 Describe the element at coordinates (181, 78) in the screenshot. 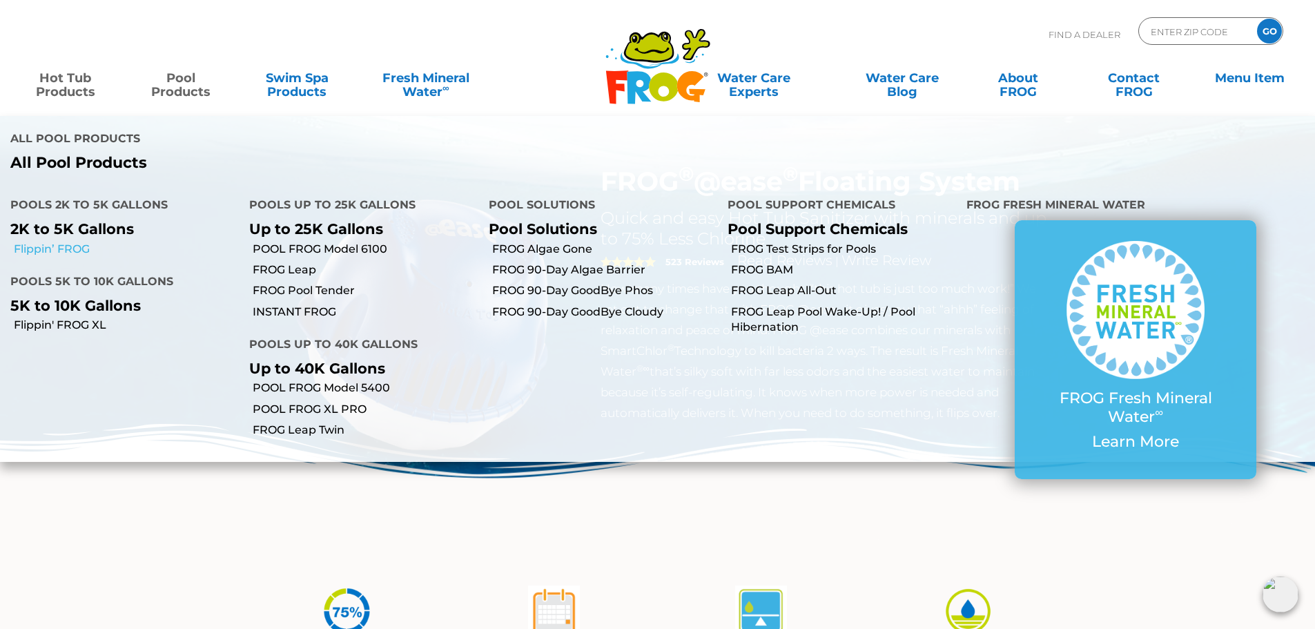

I see `a: PoolProducts` at that location.